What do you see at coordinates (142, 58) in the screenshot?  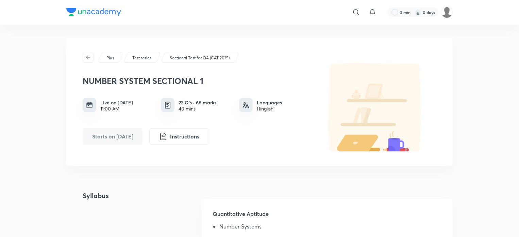 I see `a: Test series` at bounding box center [142, 58].